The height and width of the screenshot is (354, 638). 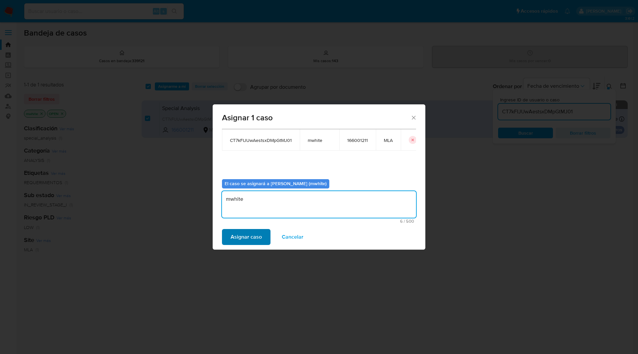 What do you see at coordinates (358, 140) in the screenshot?
I see `span: 166001211` at bounding box center [358, 140].